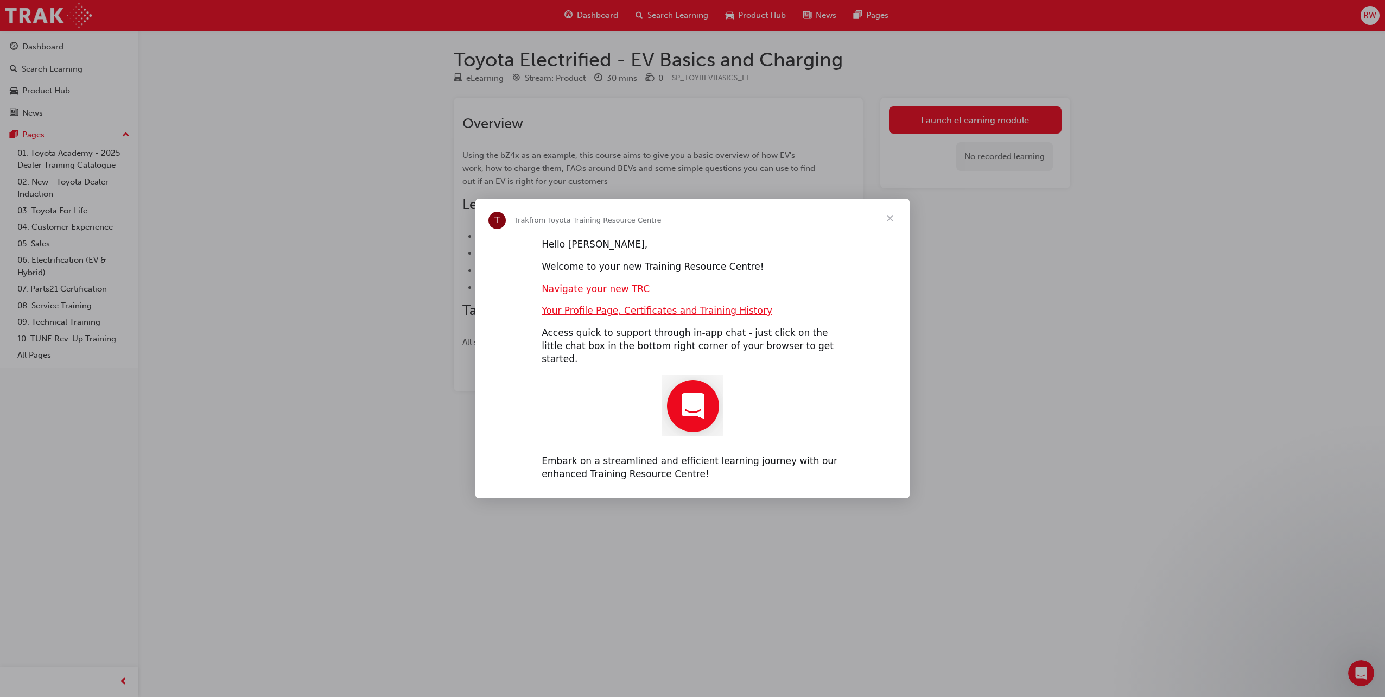  What do you see at coordinates (890, 218) in the screenshot?
I see `span: Close` at bounding box center [890, 218].